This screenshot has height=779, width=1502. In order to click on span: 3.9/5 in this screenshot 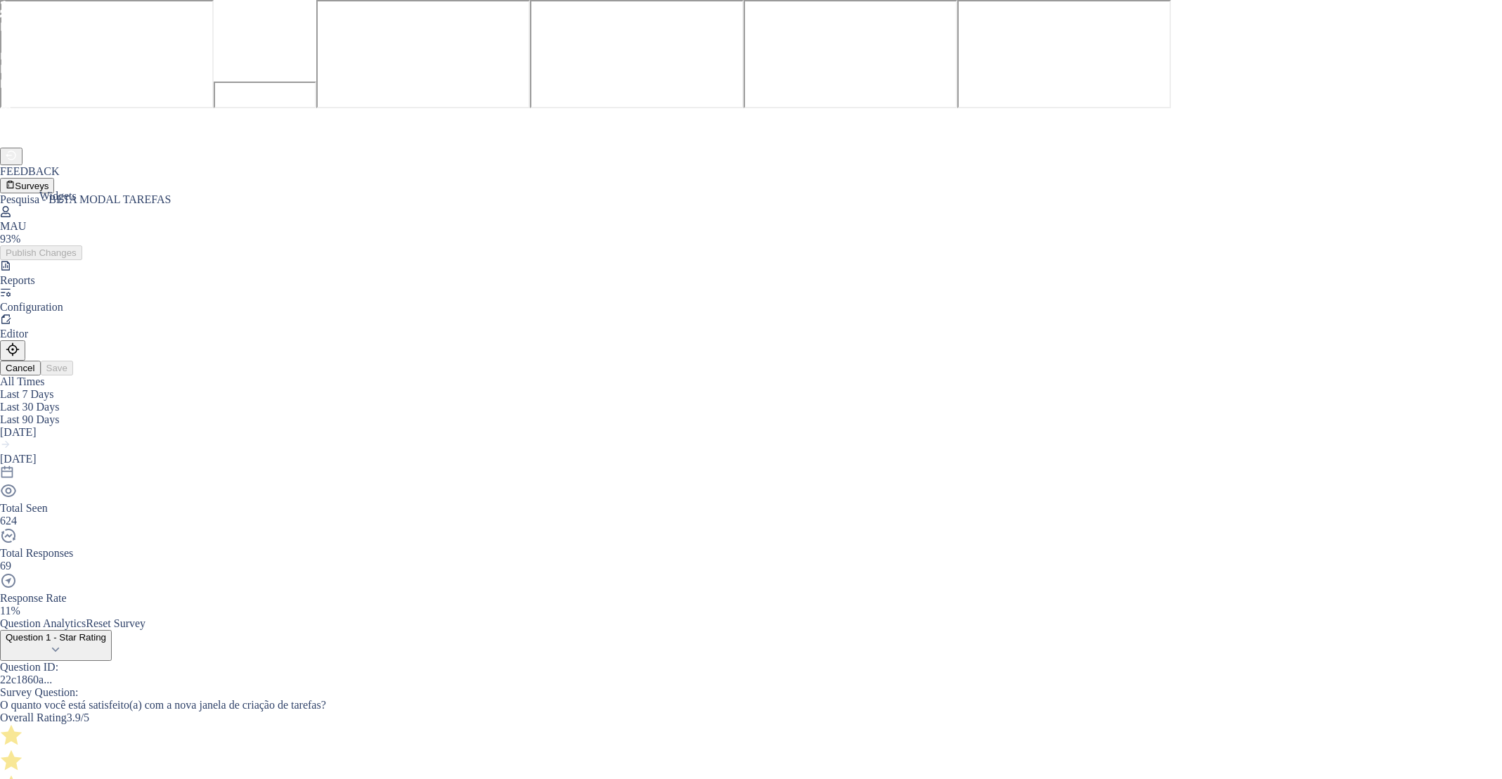, I will do `click(78, 717)`.